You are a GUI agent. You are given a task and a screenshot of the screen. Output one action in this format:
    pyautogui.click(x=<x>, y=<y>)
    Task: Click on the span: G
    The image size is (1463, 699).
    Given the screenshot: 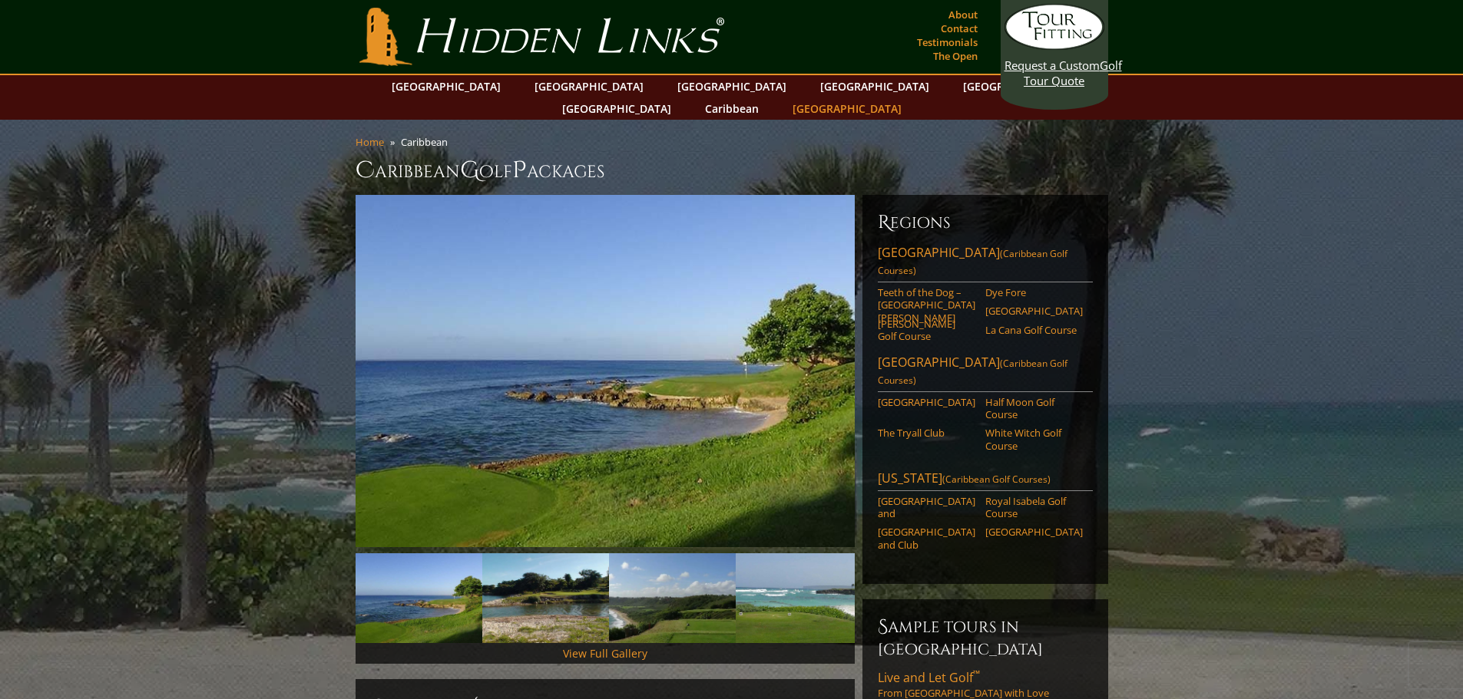 What is the action you would take?
    pyautogui.click(x=469, y=170)
    